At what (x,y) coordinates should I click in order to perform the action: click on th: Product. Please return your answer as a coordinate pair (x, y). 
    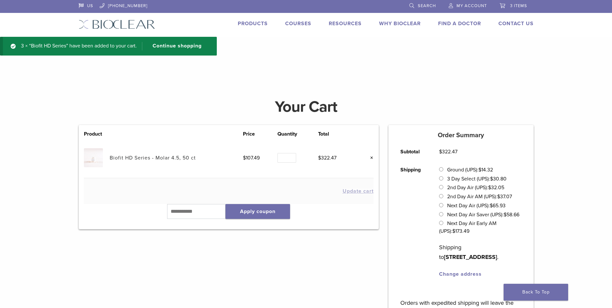
    Looking at the image, I should click on (97, 134).